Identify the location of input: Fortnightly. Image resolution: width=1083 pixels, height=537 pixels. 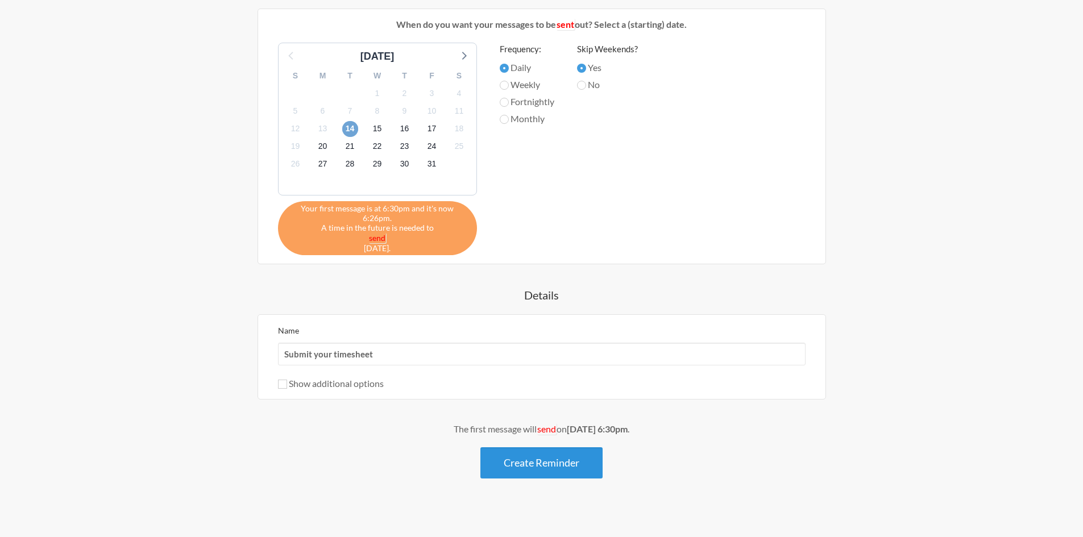
(504, 102).